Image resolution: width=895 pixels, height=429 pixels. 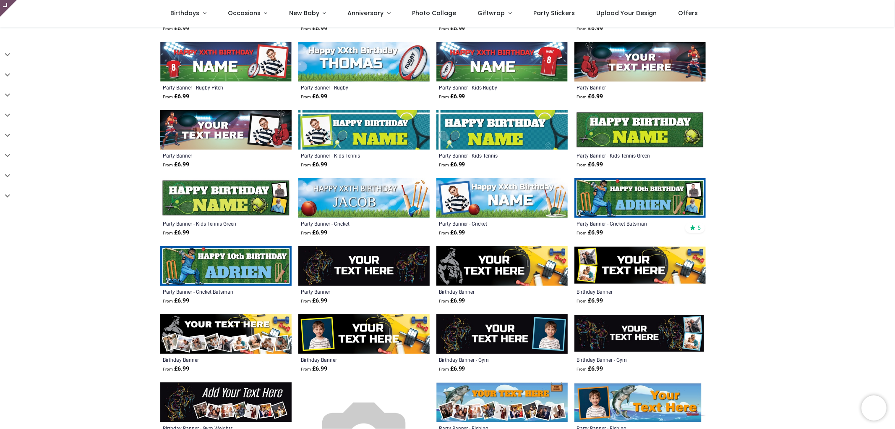 What do you see at coordinates (304, 13) in the screenshot?
I see `span: New Baby` at bounding box center [304, 13].